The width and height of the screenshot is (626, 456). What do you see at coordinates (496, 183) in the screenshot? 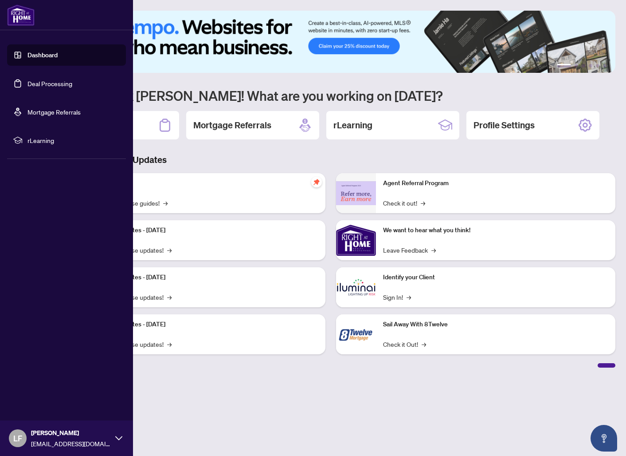
I see `p: Agent Referral Program` at bounding box center [496, 183].